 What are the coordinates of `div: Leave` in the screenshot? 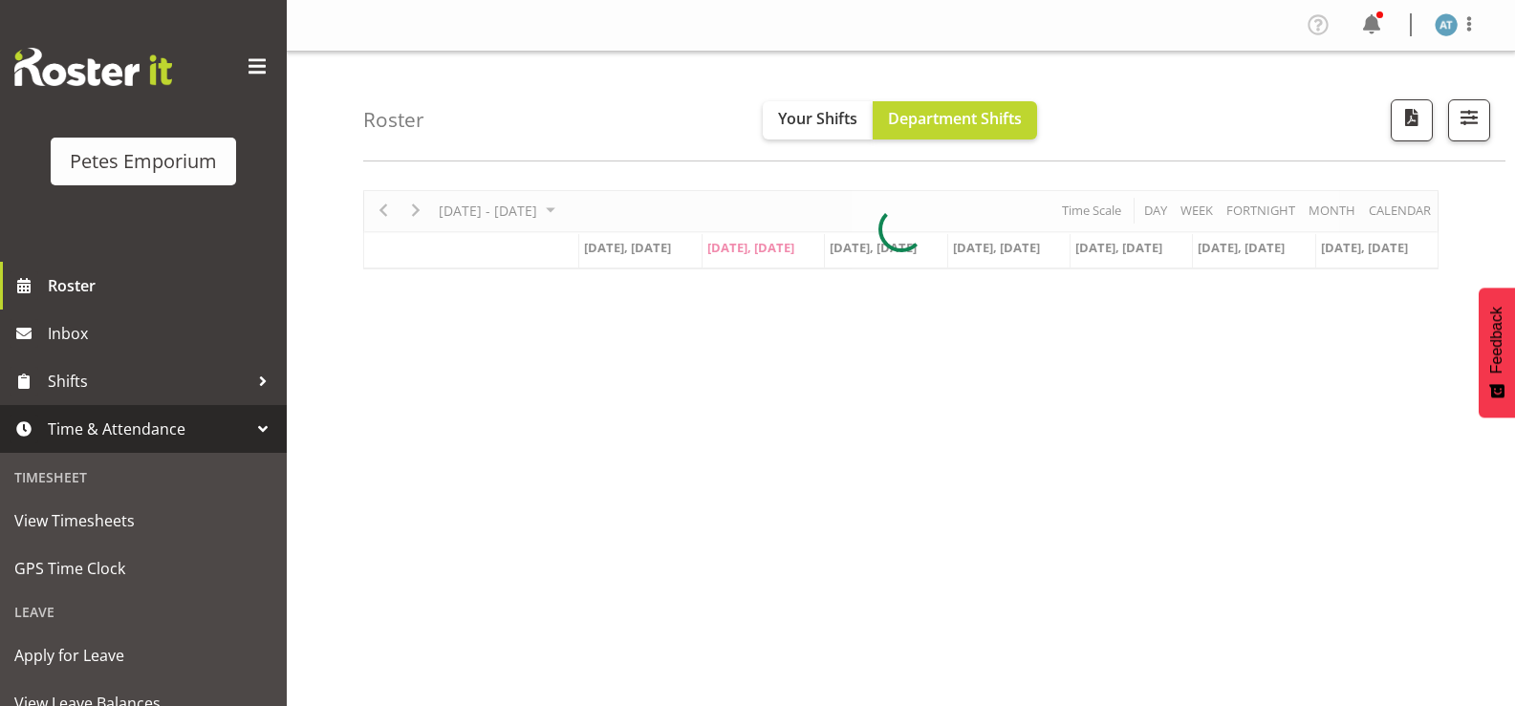 It's located at (143, 612).